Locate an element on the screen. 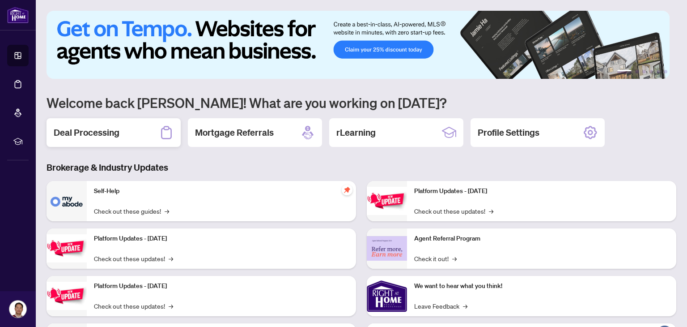 Image resolution: width=687 pixels, height=327 pixels. img: Platform Updates - June 23, 2025 is located at coordinates (387, 200).